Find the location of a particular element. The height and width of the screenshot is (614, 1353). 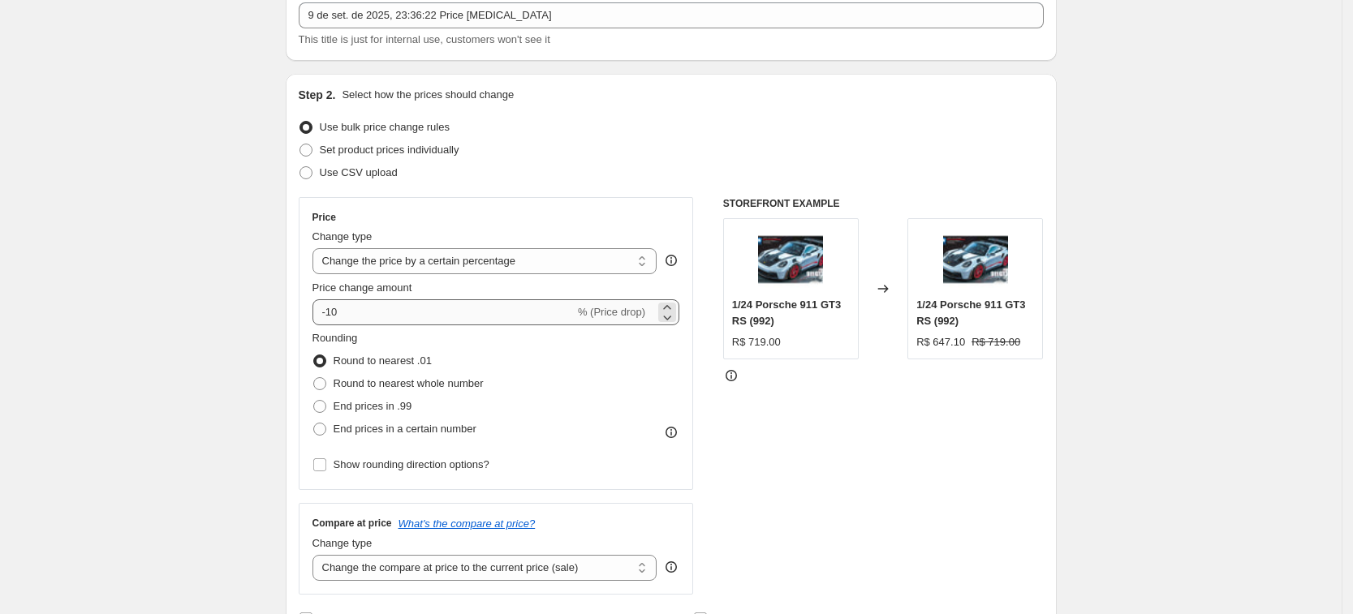

button: What's the compare at price? is located at coordinates (467, 524).